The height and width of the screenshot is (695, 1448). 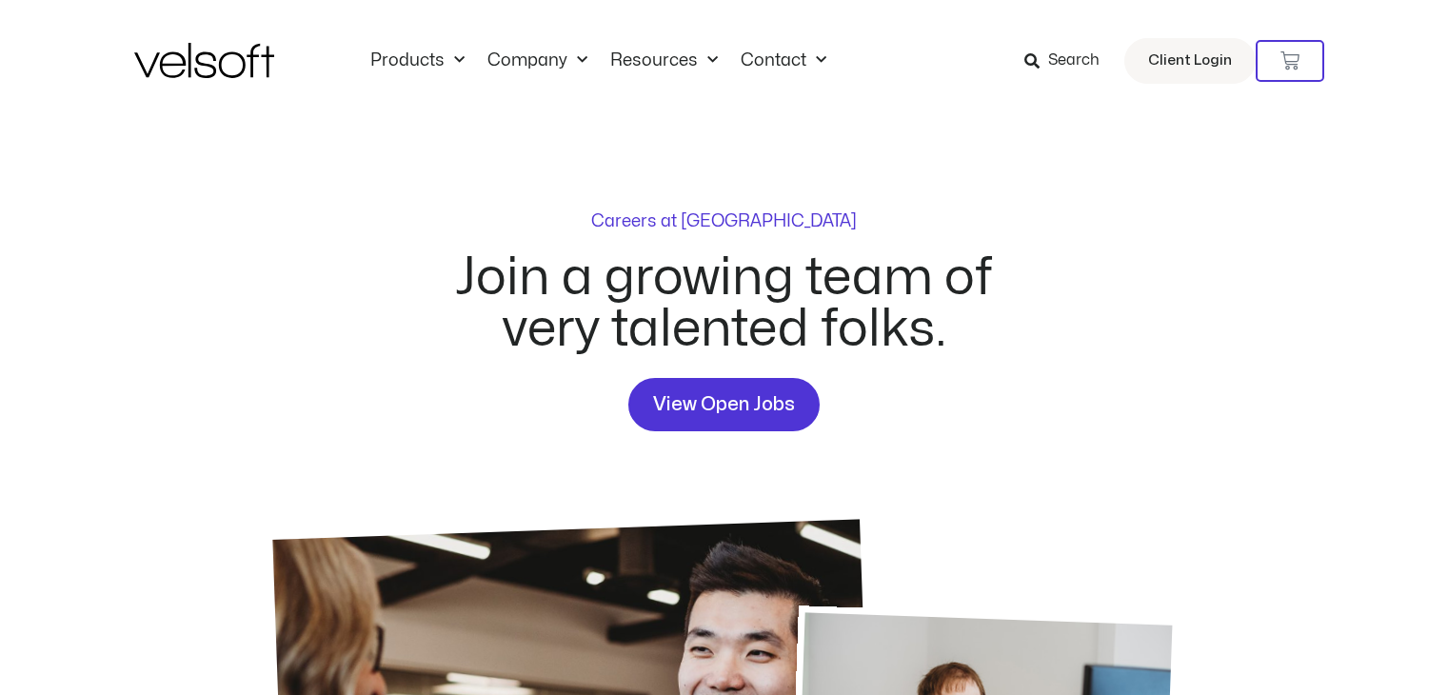 What do you see at coordinates (723, 405) in the screenshot?
I see `span: View Open Jobs` at bounding box center [723, 405].